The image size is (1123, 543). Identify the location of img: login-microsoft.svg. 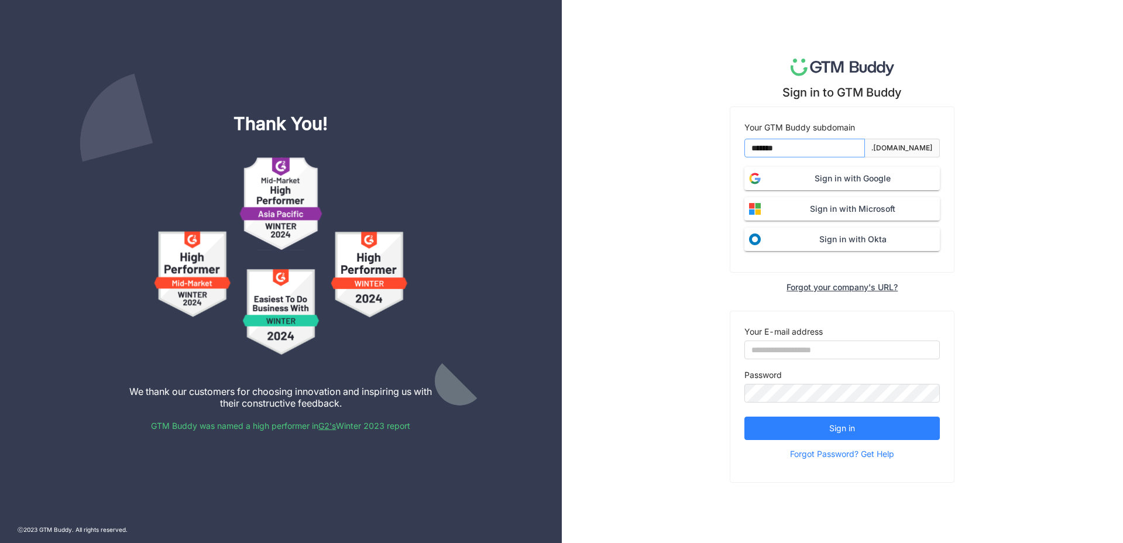
(755, 209).